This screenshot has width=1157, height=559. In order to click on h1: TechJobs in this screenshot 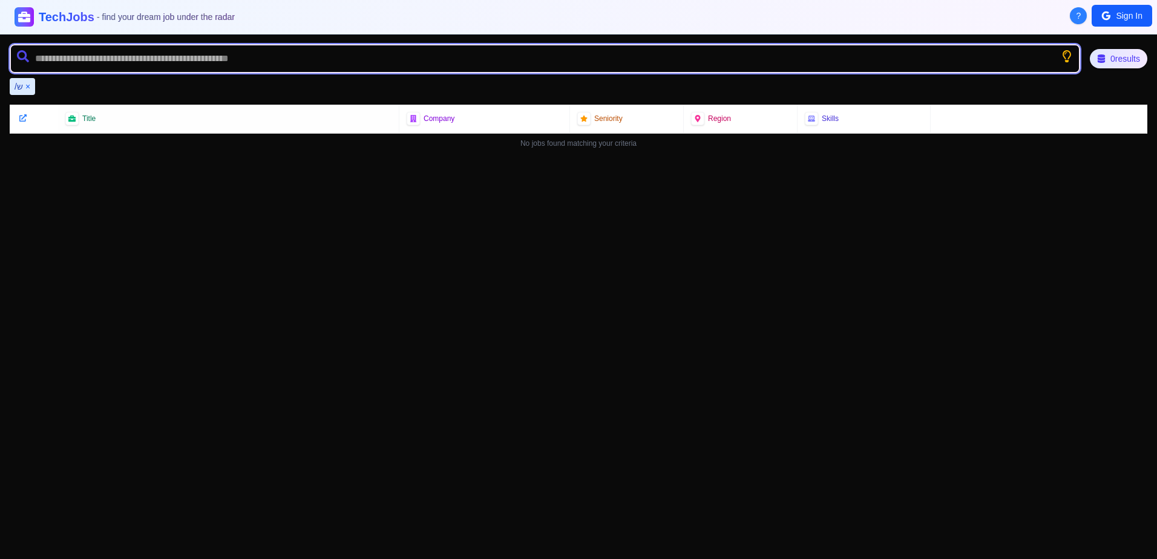, I will do `click(137, 17)`.